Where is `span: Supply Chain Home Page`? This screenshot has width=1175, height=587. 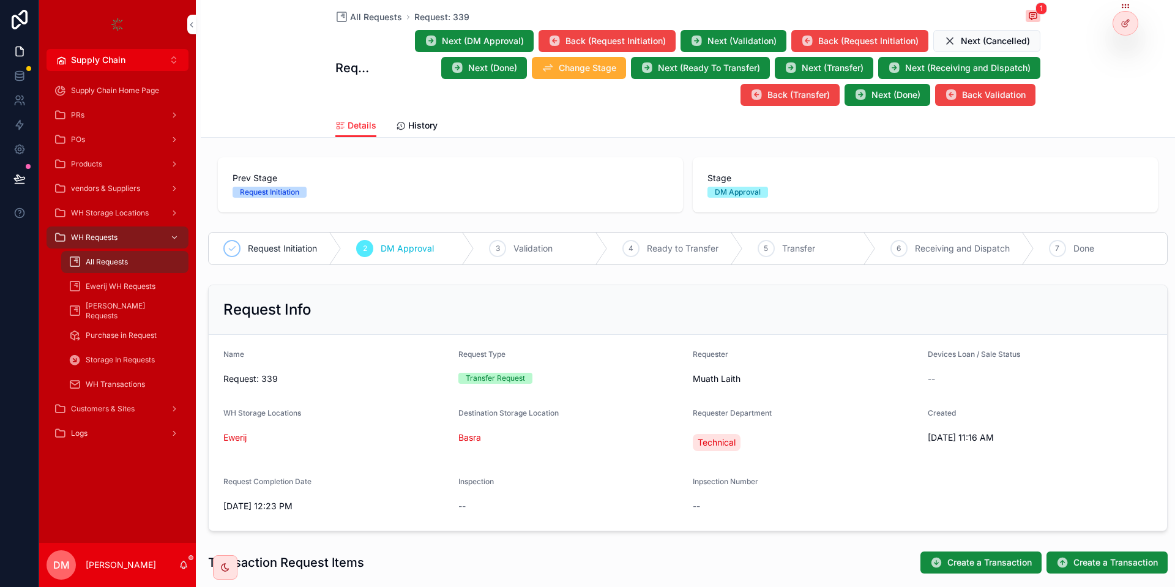 span: Supply Chain Home Page is located at coordinates (115, 91).